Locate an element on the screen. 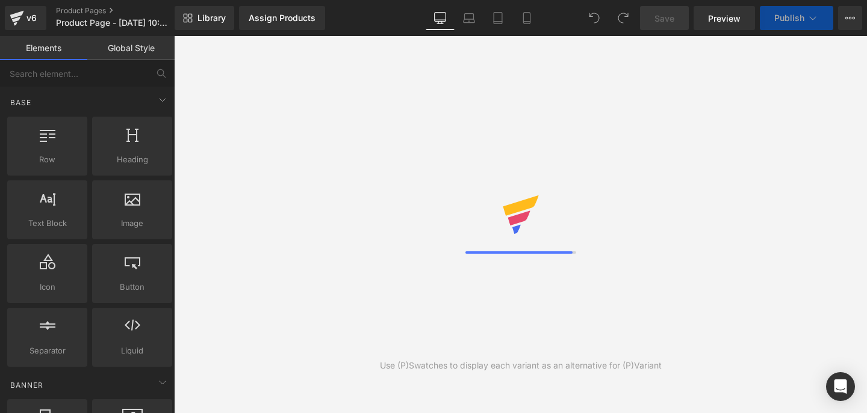 Image resolution: width=867 pixels, height=413 pixels. div: Assign Products is located at coordinates (282, 18).